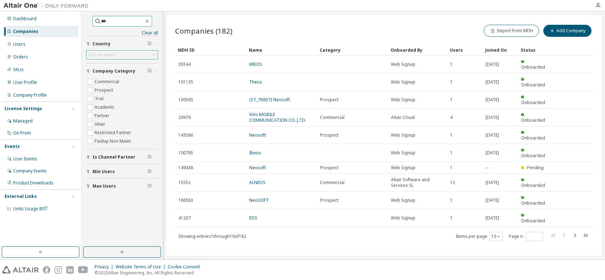  What do you see at coordinates (257, 183) in the screenshot?
I see `a: ALNEOS` at bounding box center [257, 183].